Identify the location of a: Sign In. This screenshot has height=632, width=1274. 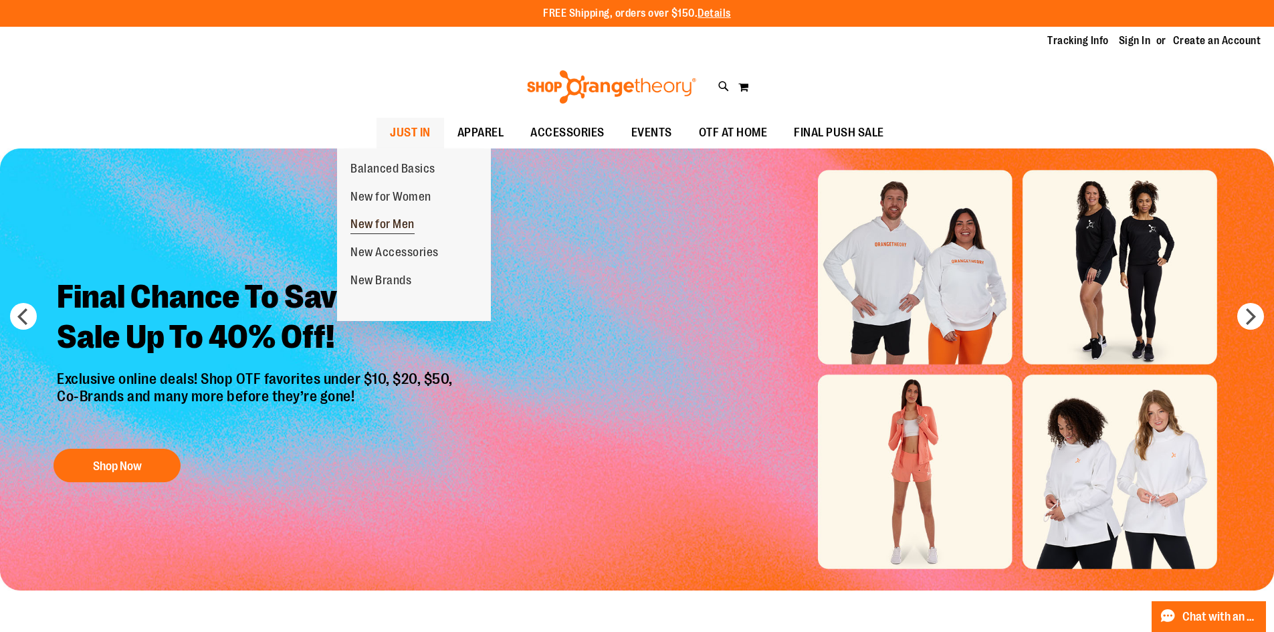
(1135, 41).